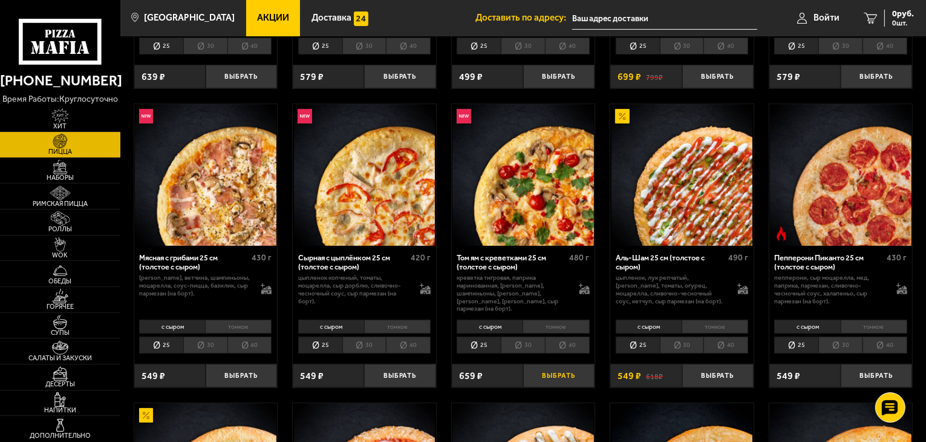 The height and width of the screenshot is (442, 926). Describe the element at coordinates (471, 77) in the screenshot. I see `span: 499 ₽` at that location.